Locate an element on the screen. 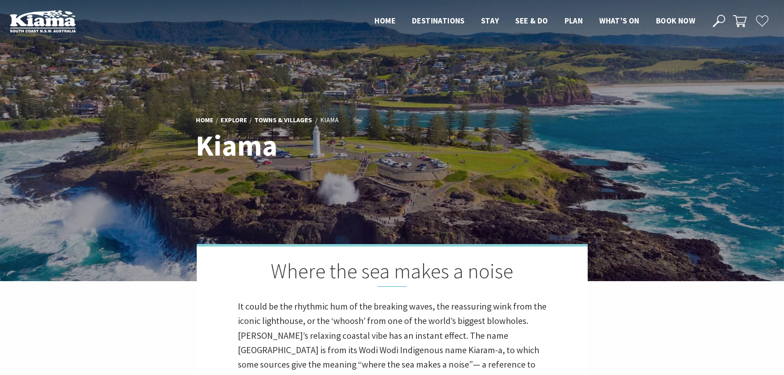 This screenshot has width=784, height=375. img: Kiama Logo is located at coordinates (43, 21).